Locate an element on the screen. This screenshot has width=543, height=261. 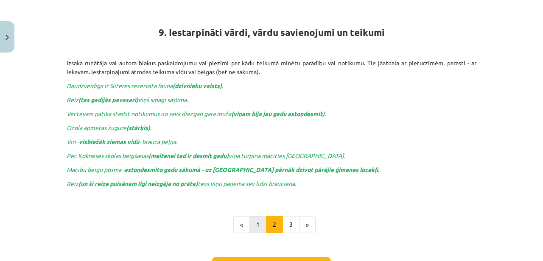
span: Daudzveidīga ir Slīteres rezervāta fauna . is located at coordinates (145, 86).